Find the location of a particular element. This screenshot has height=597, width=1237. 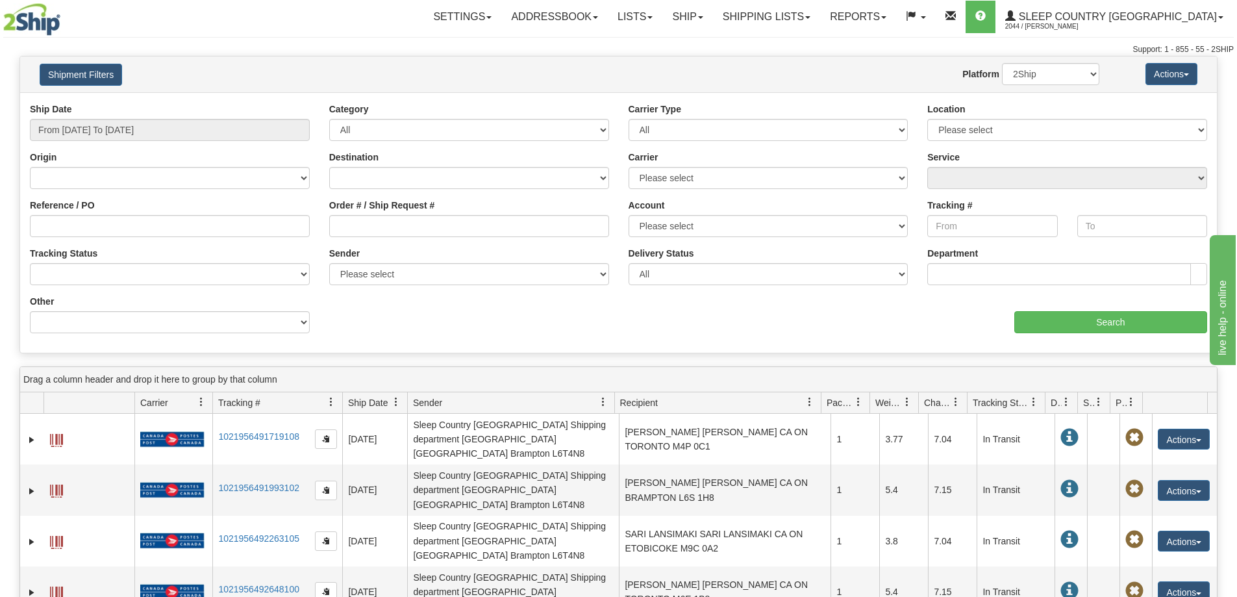

span: Shipment Issues is located at coordinates (1088, 403).